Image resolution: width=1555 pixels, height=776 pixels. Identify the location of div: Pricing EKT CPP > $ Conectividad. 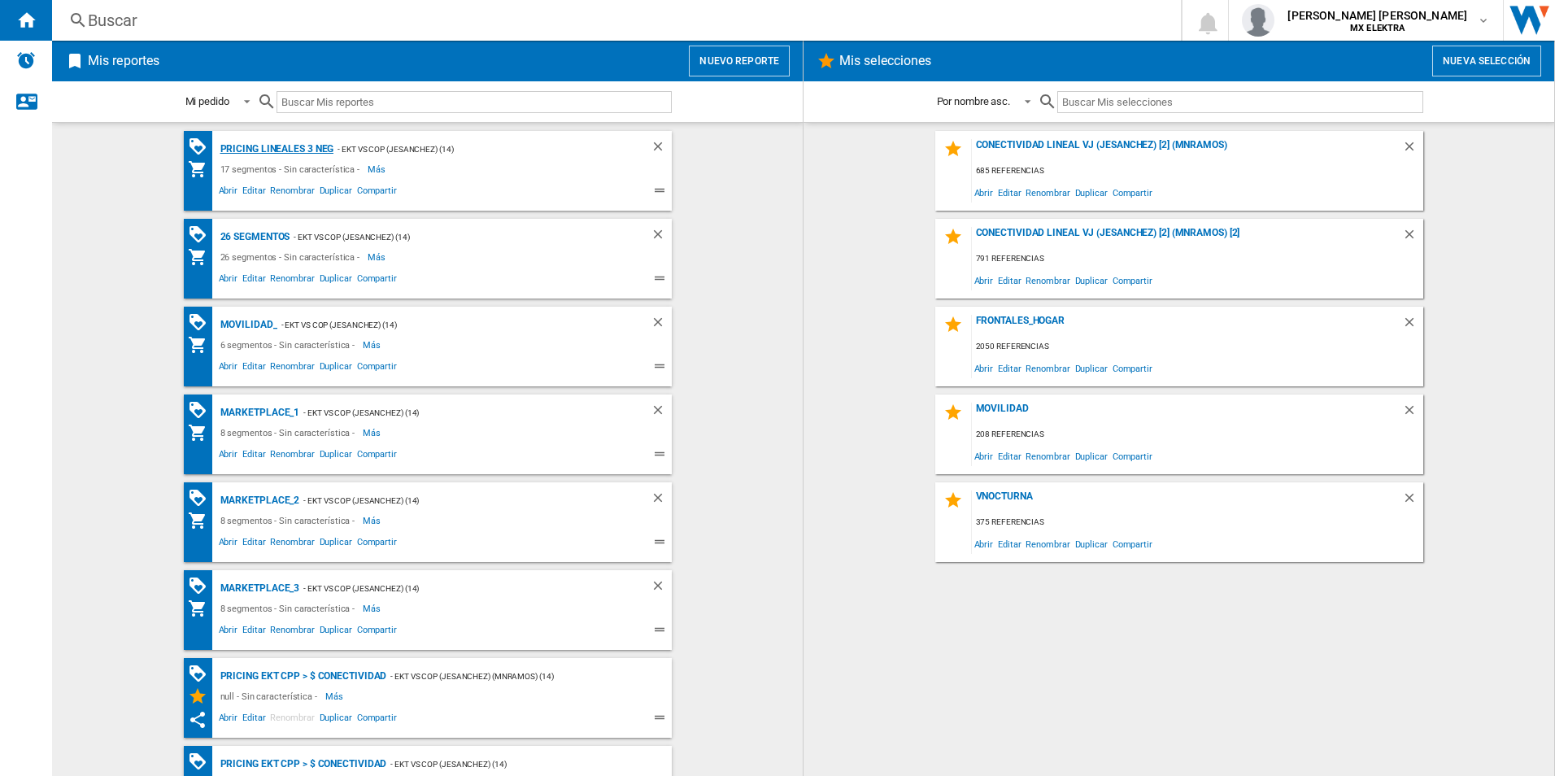
(302, 764).